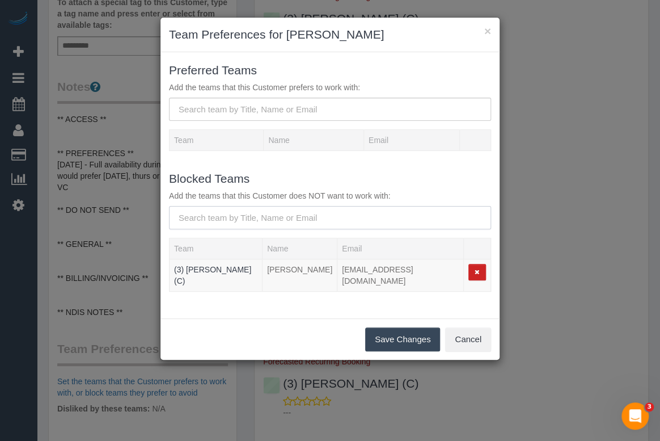 The height and width of the screenshot is (441, 660). I want to click on button: Cancel, so click(468, 339).